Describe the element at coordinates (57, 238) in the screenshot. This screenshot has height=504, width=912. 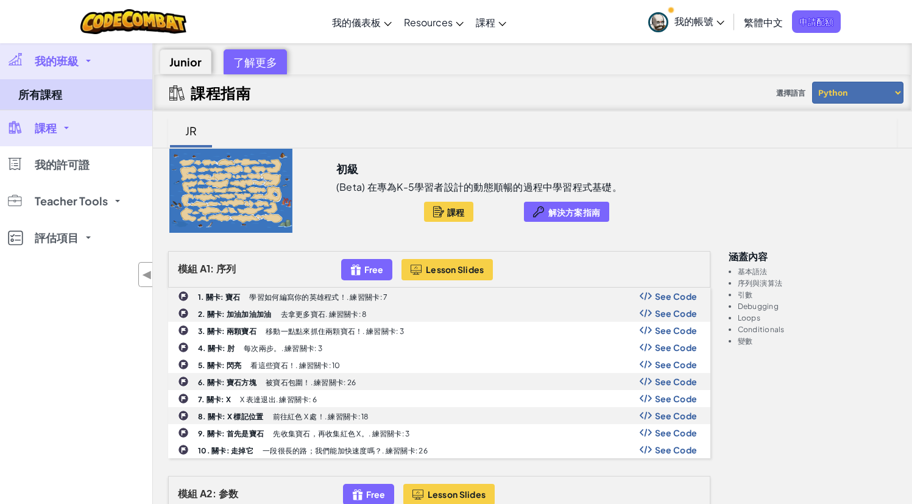
I see `span: 評估項目` at that location.